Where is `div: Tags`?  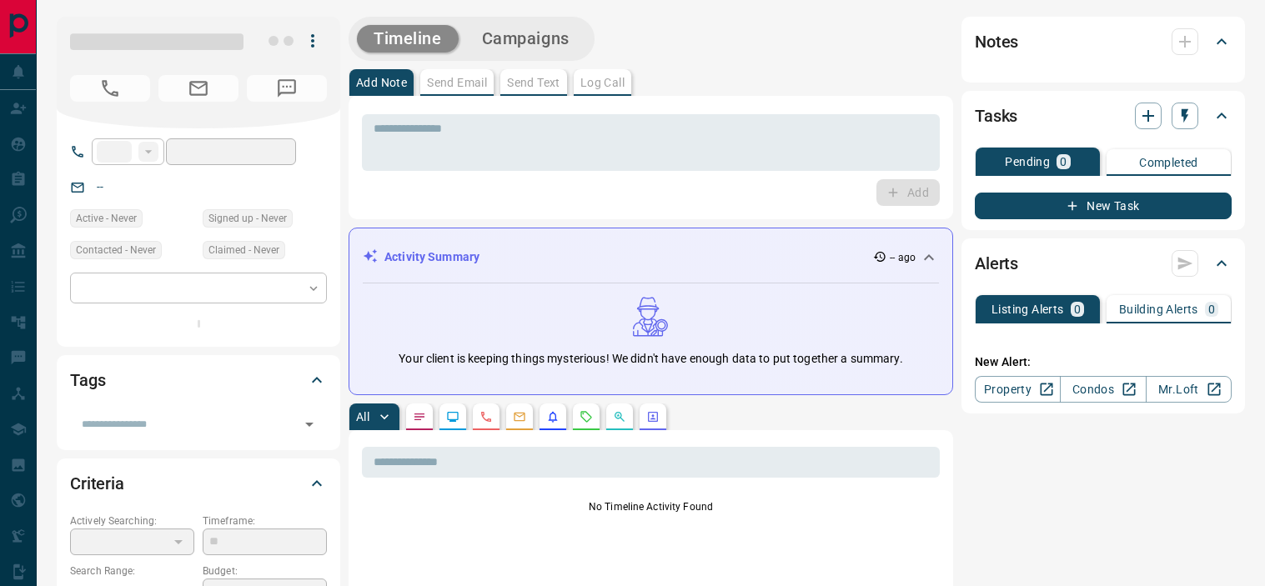
div: Tags is located at coordinates (198, 380).